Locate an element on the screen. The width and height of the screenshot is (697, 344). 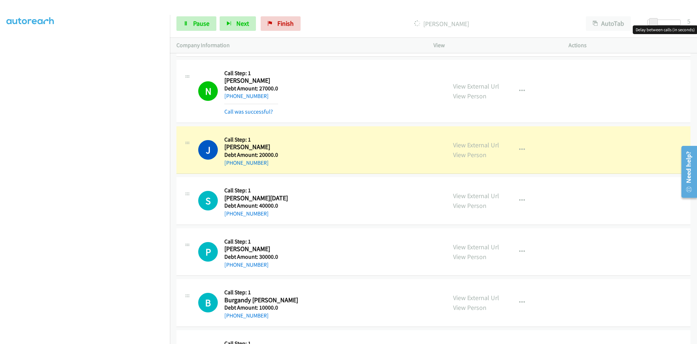
h1: B is located at coordinates (208, 303).